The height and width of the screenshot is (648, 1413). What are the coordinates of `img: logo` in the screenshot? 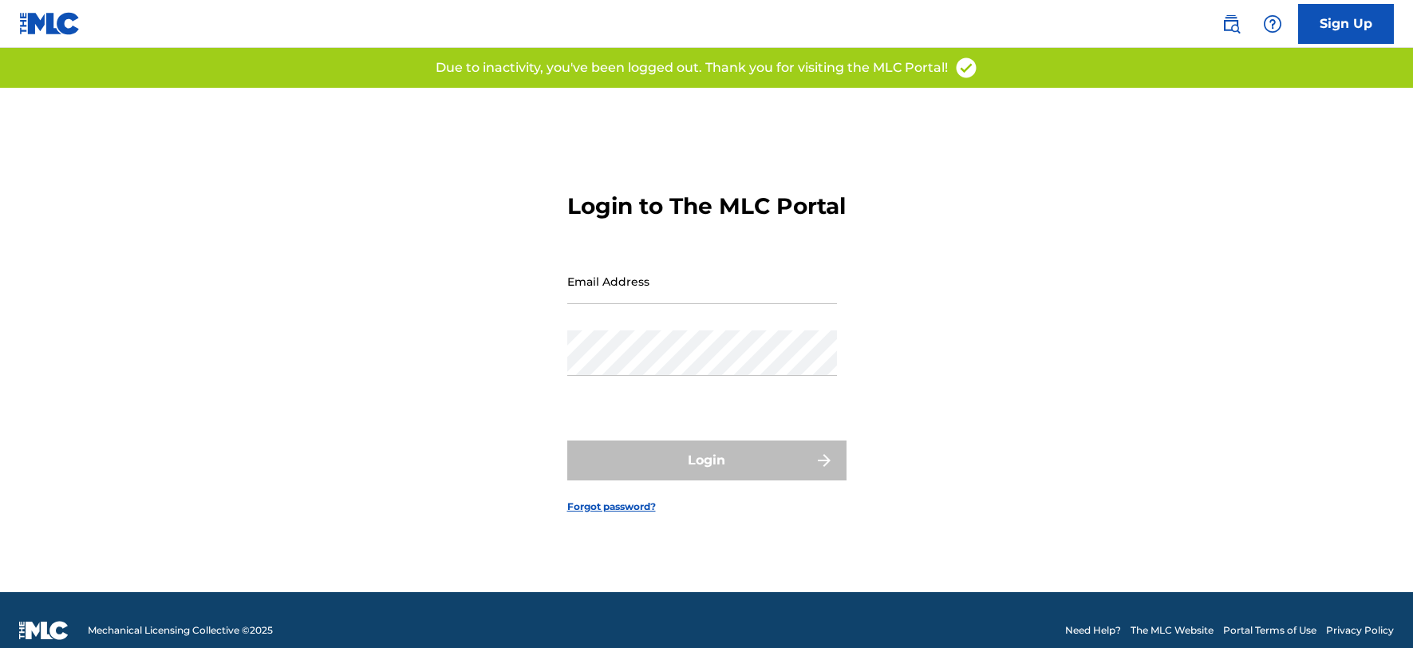 It's located at (44, 630).